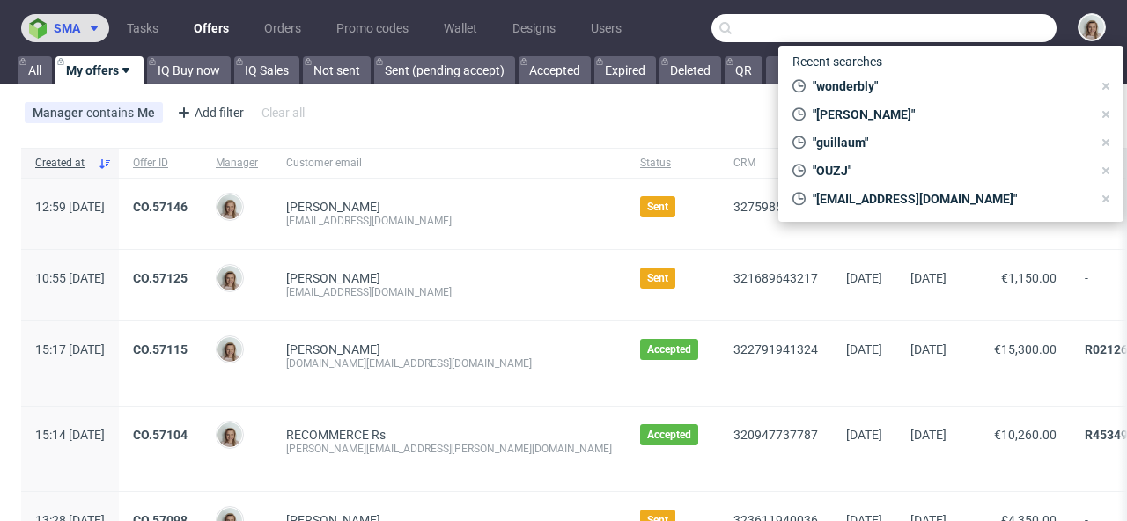  What do you see at coordinates (146, 113) in the screenshot?
I see `div: Me` at bounding box center [146, 113].